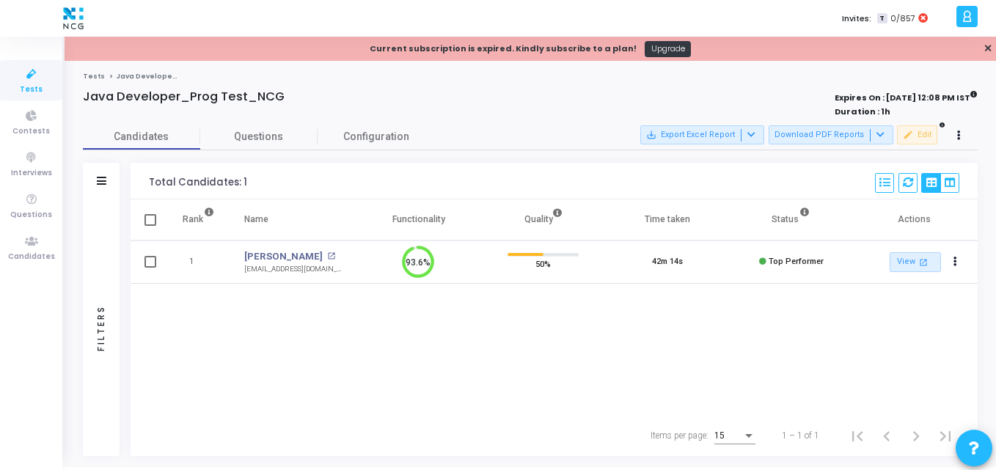 This screenshot has width=996, height=470. I want to click on mat-icon: save_alt, so click(652, 135).